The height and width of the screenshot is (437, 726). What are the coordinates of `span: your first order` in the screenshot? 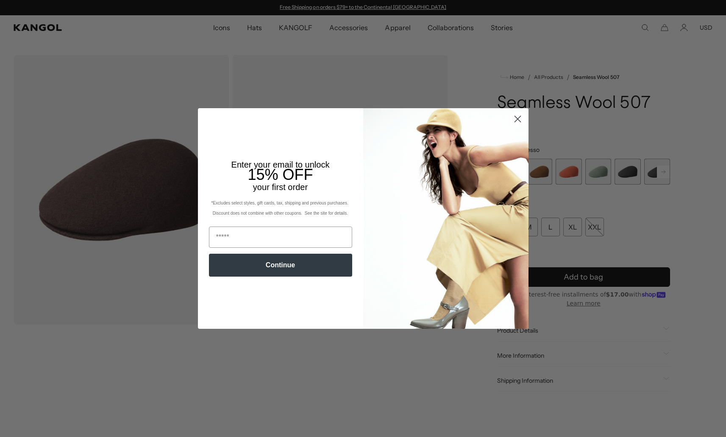 It's located at (280, 187).